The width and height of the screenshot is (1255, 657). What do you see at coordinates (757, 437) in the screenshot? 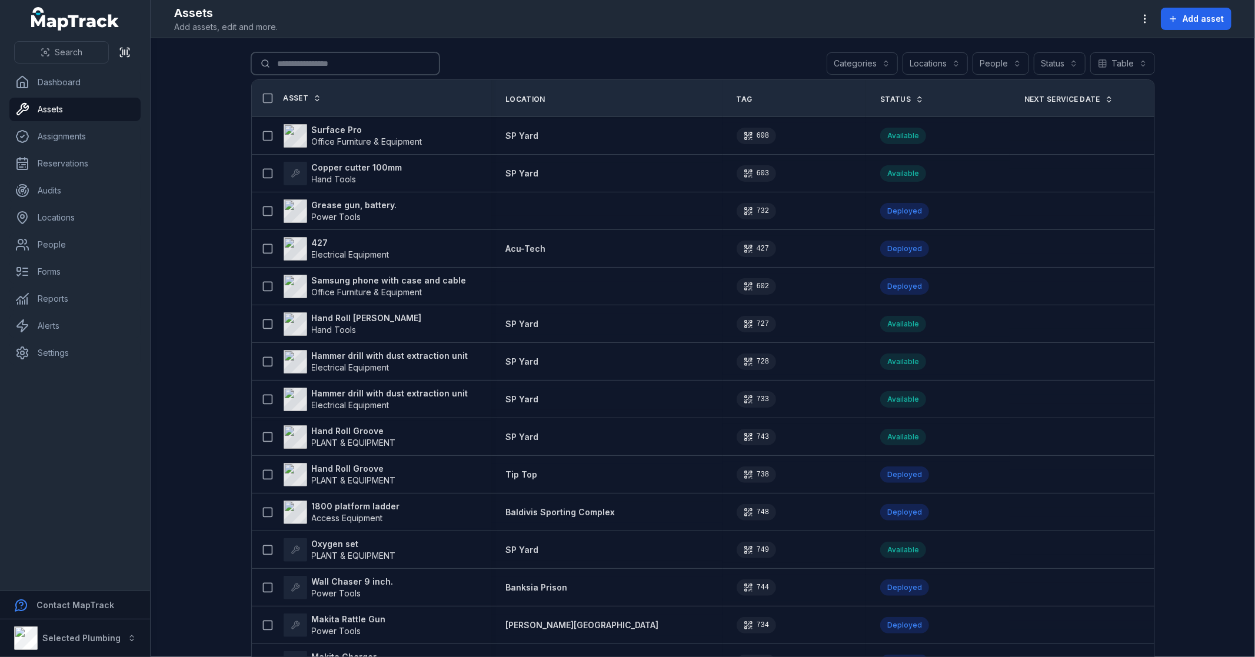
I see `div: 743` at bounding box center [757, 437].